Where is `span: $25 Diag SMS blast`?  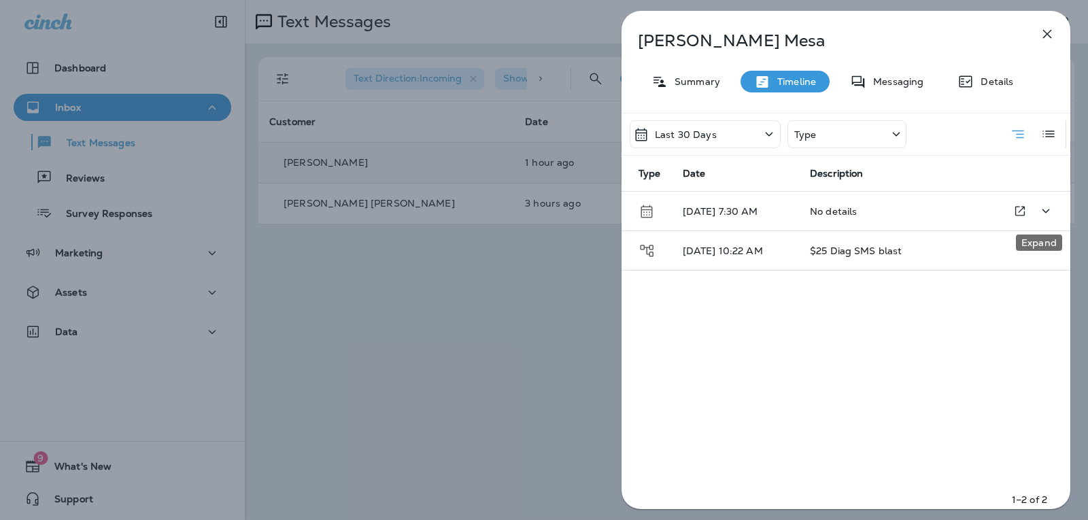 span: $25 Diag SMS blast is located at coordinates (856, 251).